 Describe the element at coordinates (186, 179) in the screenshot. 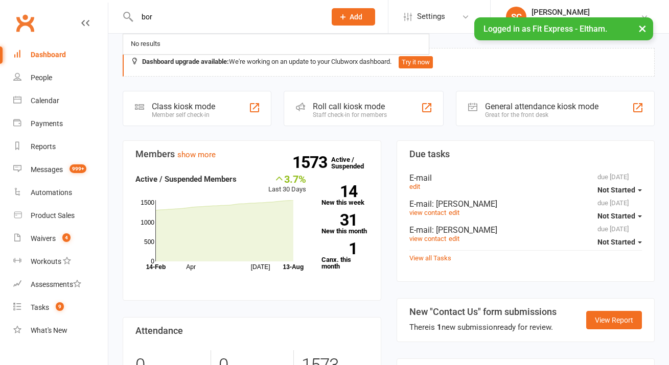

I see `strong: Active / Suspended Members` at that location.